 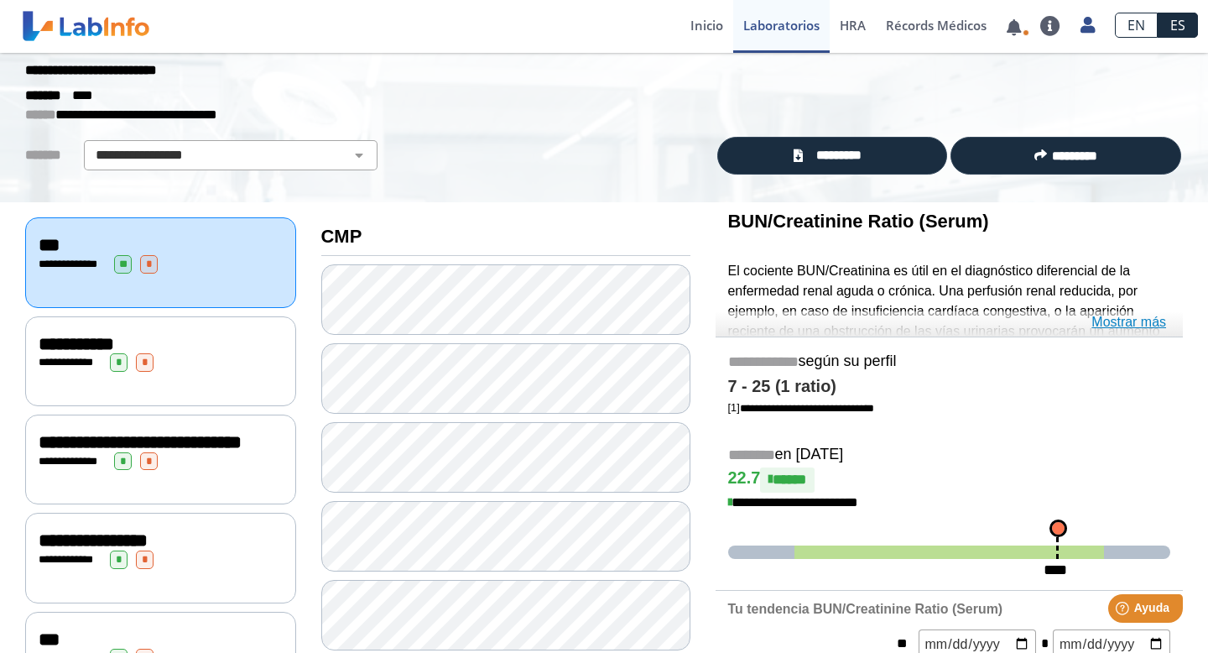 I want to click on span: HRA, so click(x=852, y=25).